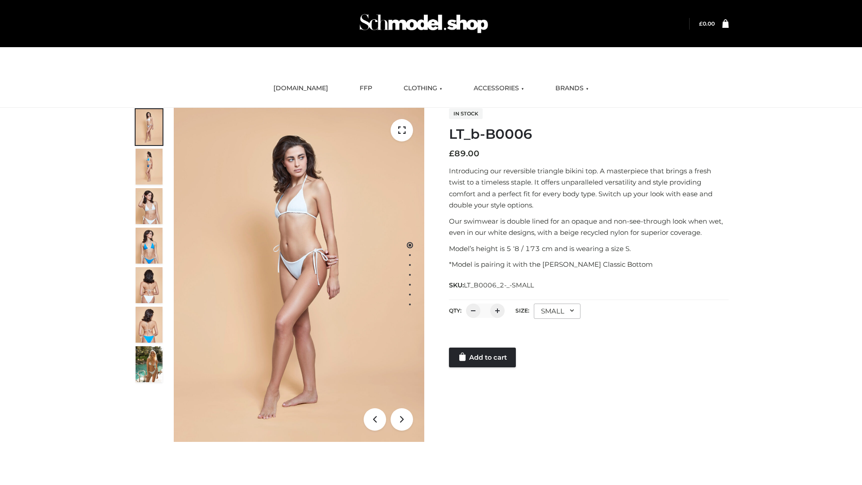  Describe the element at coordinates (464, 154) in the screenshot. I see `bdi: 89.00` at that location.